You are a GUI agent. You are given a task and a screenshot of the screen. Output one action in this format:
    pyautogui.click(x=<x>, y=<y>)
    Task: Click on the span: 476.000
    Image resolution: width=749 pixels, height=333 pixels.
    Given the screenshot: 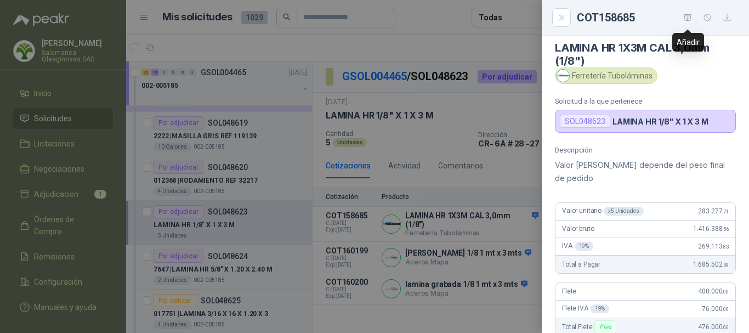 What is the action you would take?
    pyautogui.click(x=713, y=327)
    